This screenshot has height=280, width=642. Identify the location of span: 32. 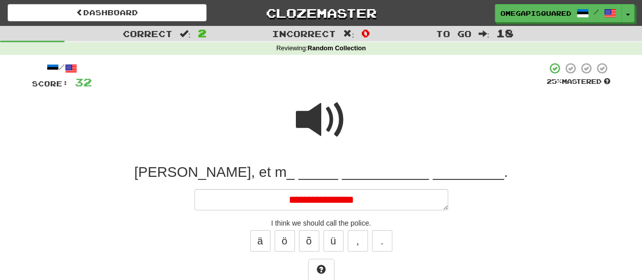
(83, 82).